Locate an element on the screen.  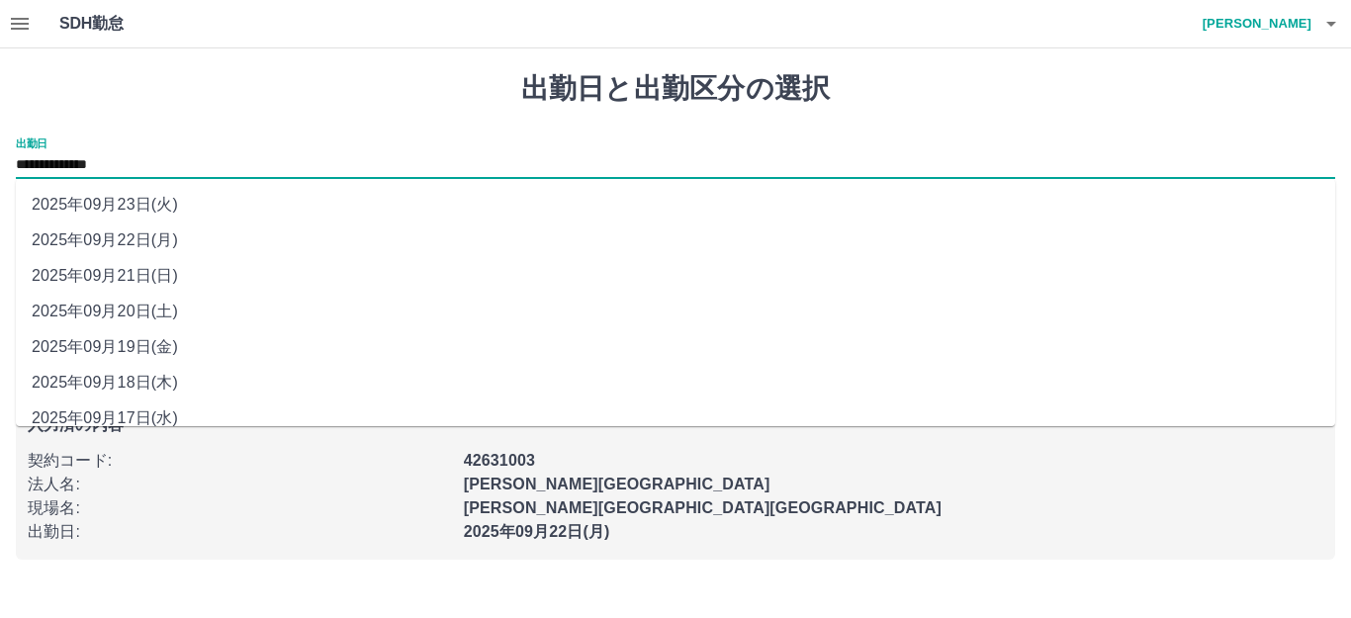
li: 2025年09月21日(日) is located at coordinates (676, 276).